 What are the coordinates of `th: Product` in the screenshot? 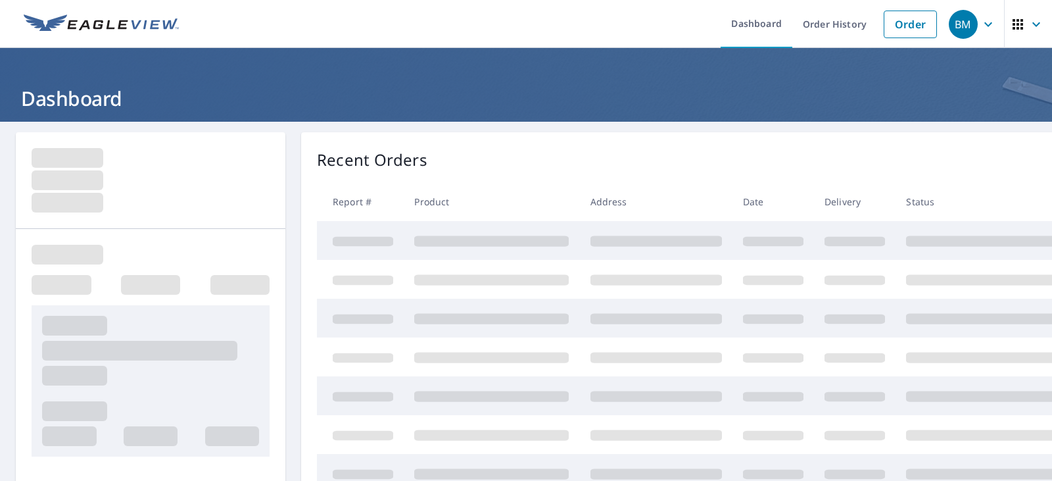 It's located at (491, 201).